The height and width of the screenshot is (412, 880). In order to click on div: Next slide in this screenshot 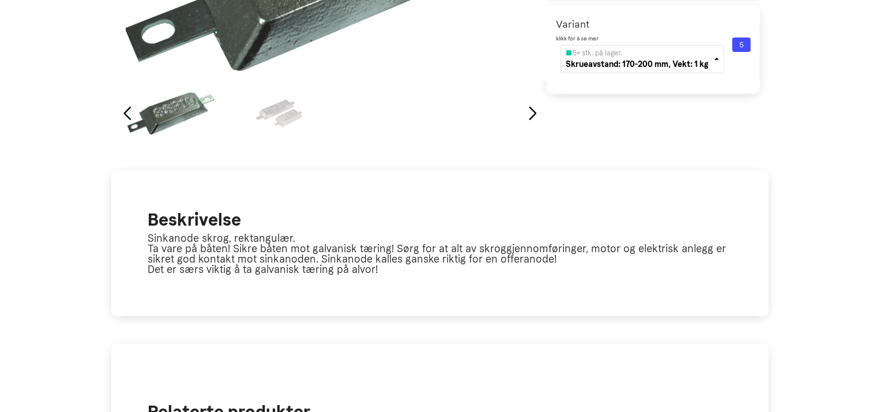, I will do `click(533, 114)`.